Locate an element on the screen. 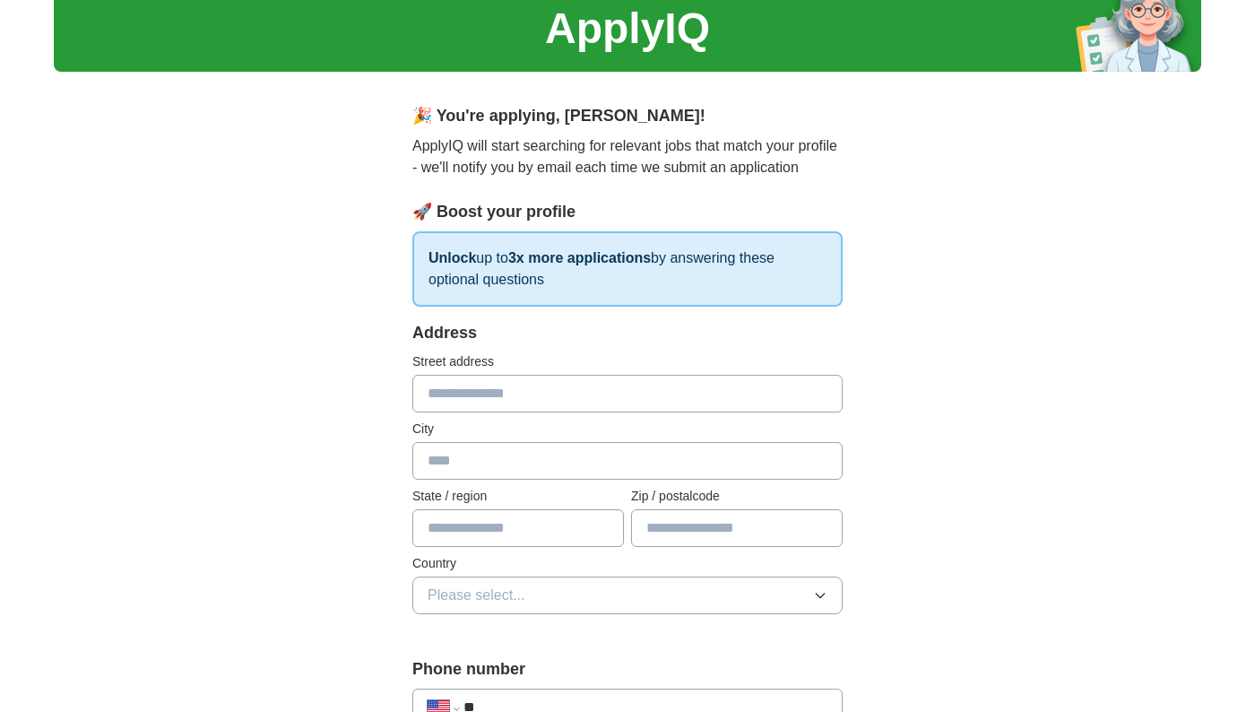  strong: 3x more applications is located at coordinates (579, 257).